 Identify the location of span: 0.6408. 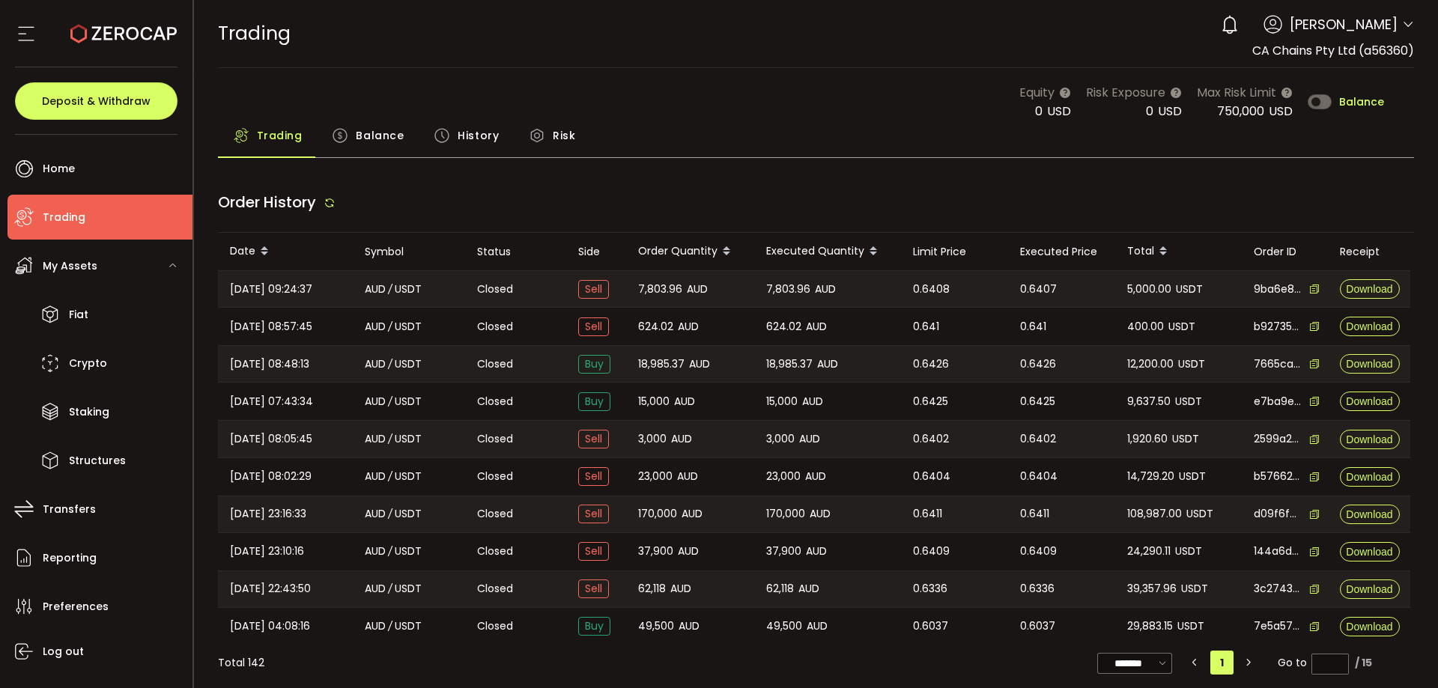
(931, 289).